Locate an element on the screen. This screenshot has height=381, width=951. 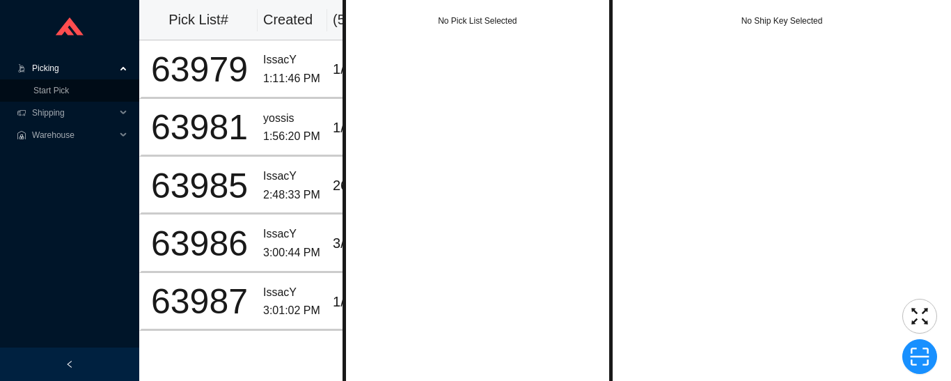
div: 63987 is located at coordinates (199, 301).